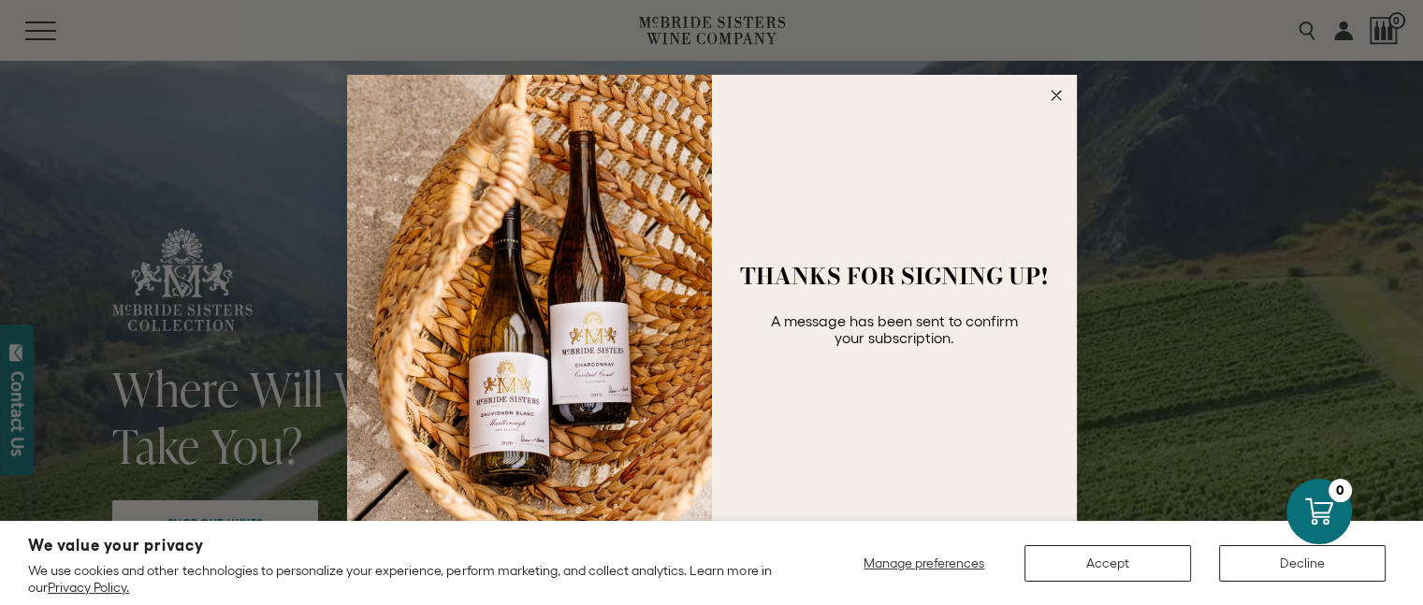 The width and height of the screenshot is (1423, 605). Describe the element at coordinates (1056, 95) in the screenshot. I see `button: Close dialog` at that location.